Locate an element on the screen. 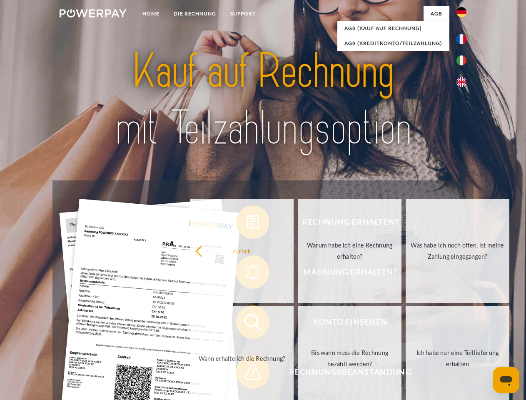 This screenshot has height=400, width=526. img: it is located at coordinates (461, 60).